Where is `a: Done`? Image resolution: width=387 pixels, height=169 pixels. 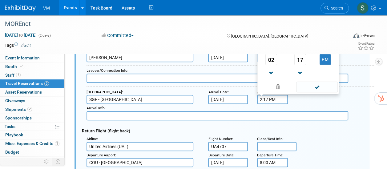 a: Done is located at coordinates (317, 88).